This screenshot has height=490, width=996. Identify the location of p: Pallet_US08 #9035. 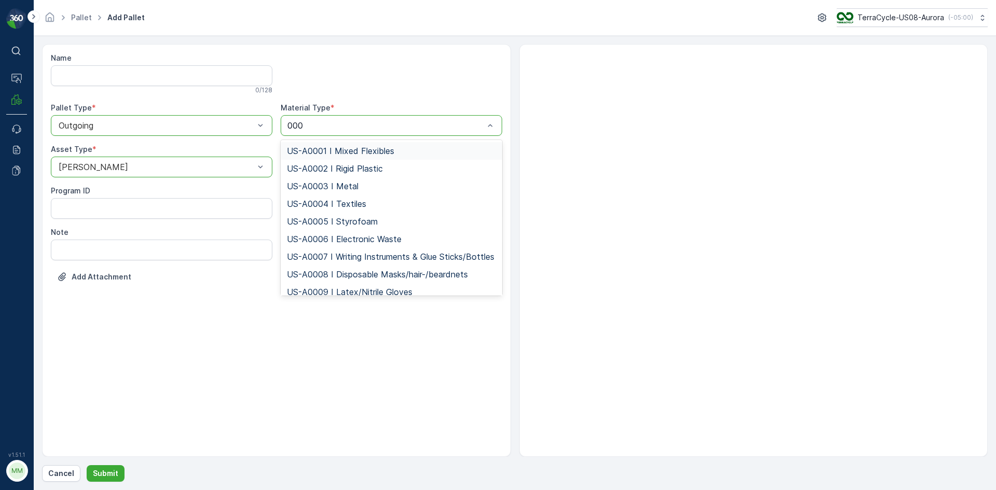
(497, 15).